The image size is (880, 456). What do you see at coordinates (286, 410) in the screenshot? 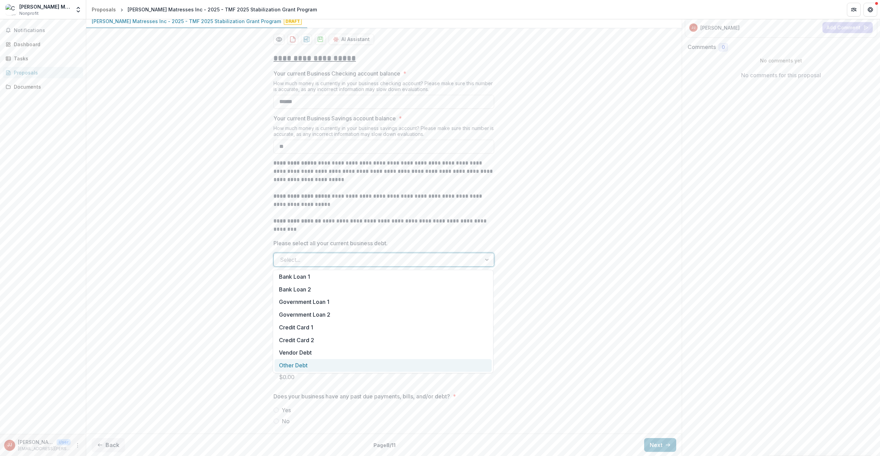
I see `span: Yes` at bounding box center [286, 410].